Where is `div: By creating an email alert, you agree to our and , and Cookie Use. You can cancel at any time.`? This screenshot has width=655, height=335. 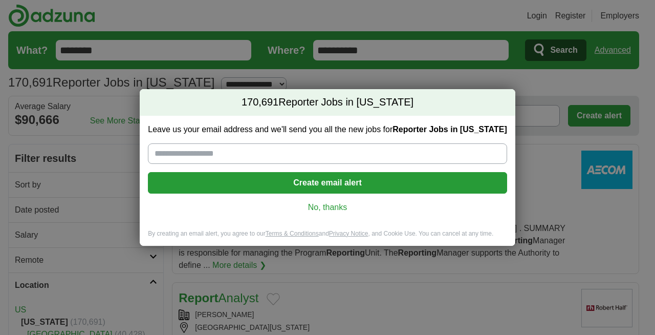
div: By creating an email alert, you agree to our and , and Cookie Use. You can cancel at any time. is located at coordinates (327, 237).